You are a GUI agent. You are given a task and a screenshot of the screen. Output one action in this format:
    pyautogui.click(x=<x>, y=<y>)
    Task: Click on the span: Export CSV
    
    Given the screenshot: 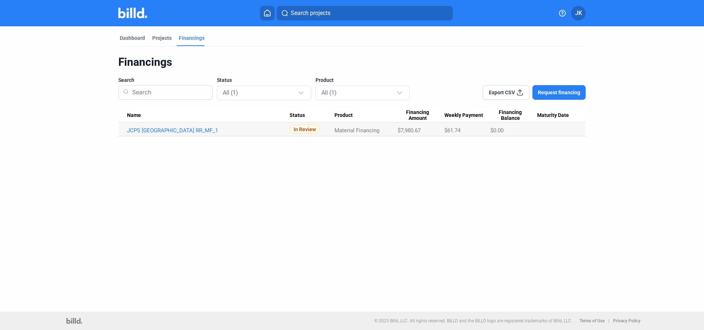 What is the action you would take?
    pyautogui.click(x=502, y=92)
    